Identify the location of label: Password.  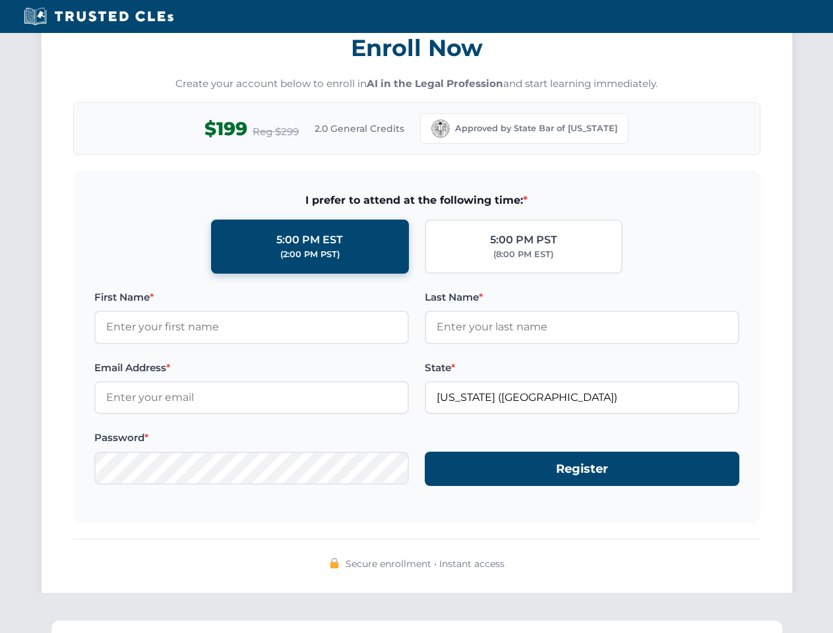
(251, 438).